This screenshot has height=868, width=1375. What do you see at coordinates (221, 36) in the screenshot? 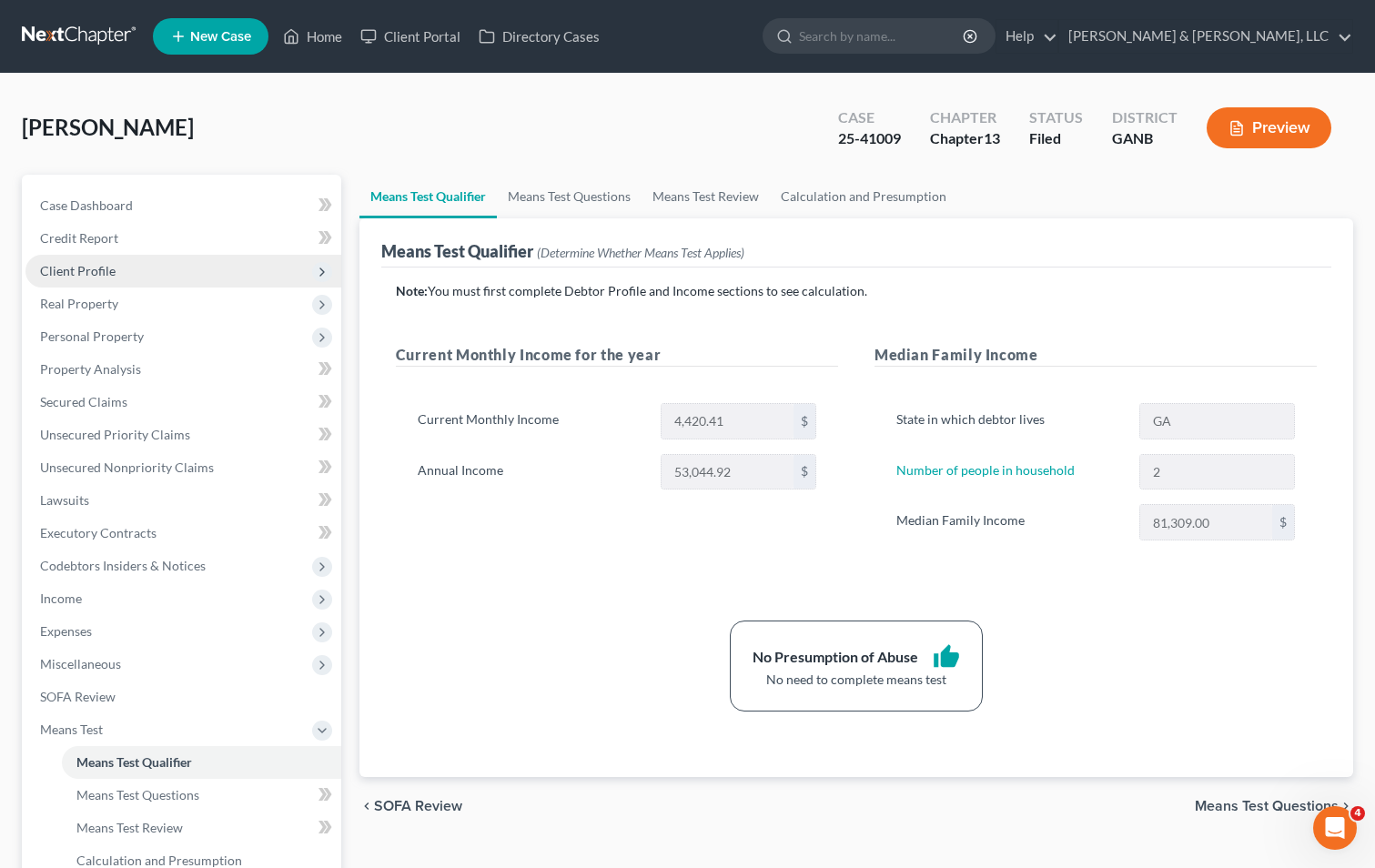
I see `span: New Case` at bounding box center [221, 36].